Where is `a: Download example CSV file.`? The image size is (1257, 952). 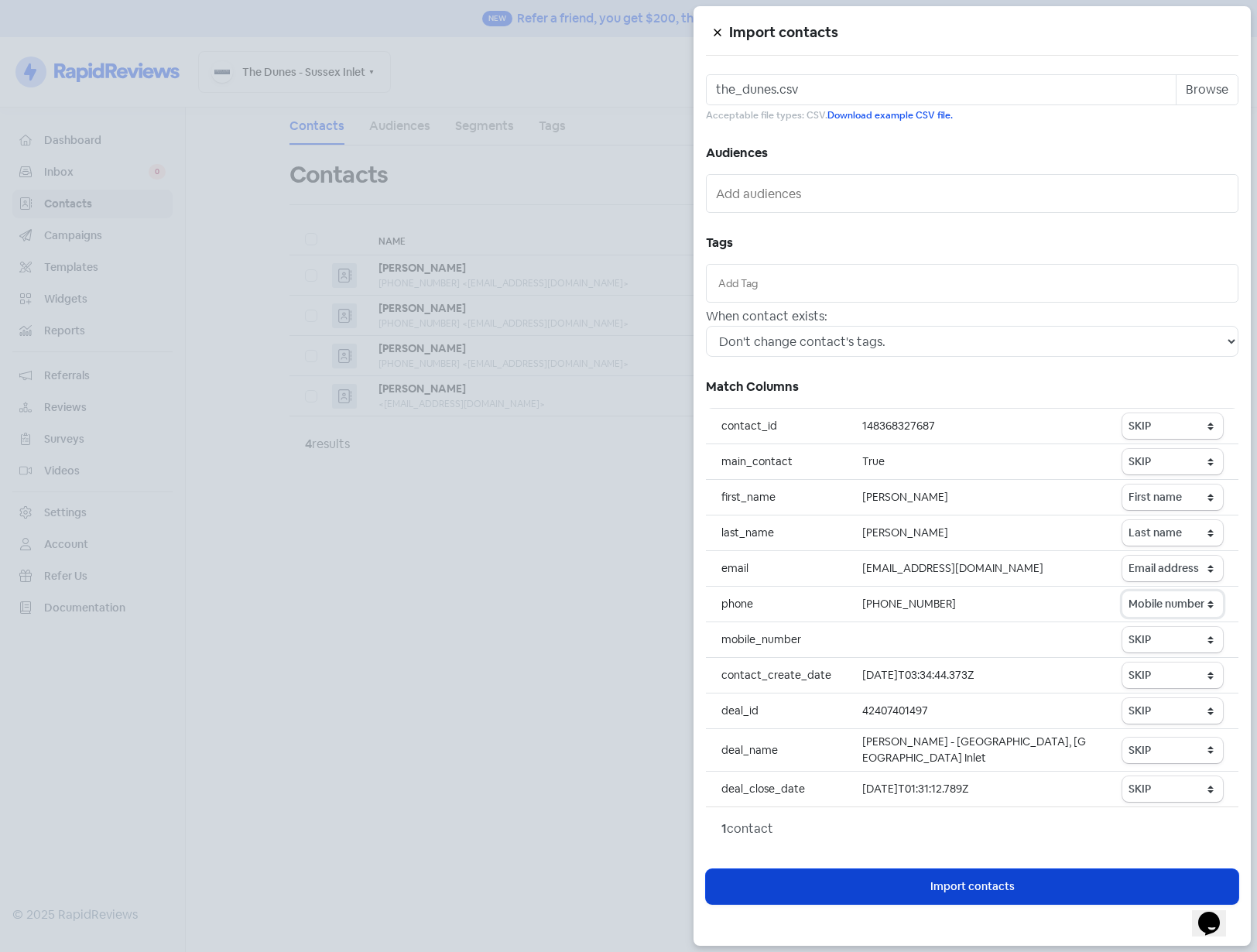
a: Download example CSV file. is located at coordinates (890, 115).